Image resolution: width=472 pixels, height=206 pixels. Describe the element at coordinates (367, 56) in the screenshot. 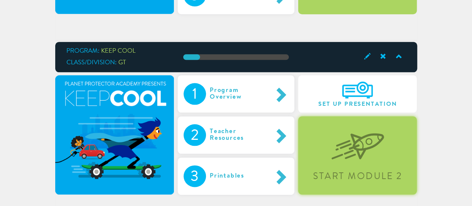

I see `span: Edit Class` at that location.